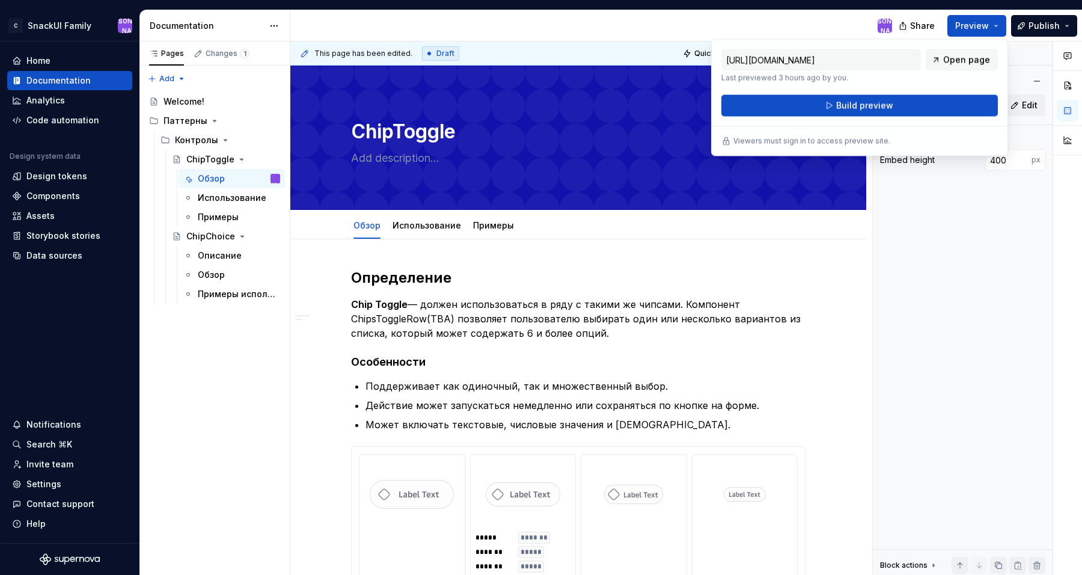  I want to click on div: Changes, so click(227, 54).